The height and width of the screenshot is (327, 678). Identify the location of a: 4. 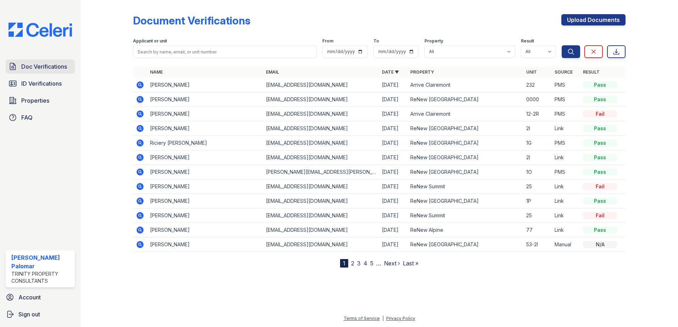
(365, 264).